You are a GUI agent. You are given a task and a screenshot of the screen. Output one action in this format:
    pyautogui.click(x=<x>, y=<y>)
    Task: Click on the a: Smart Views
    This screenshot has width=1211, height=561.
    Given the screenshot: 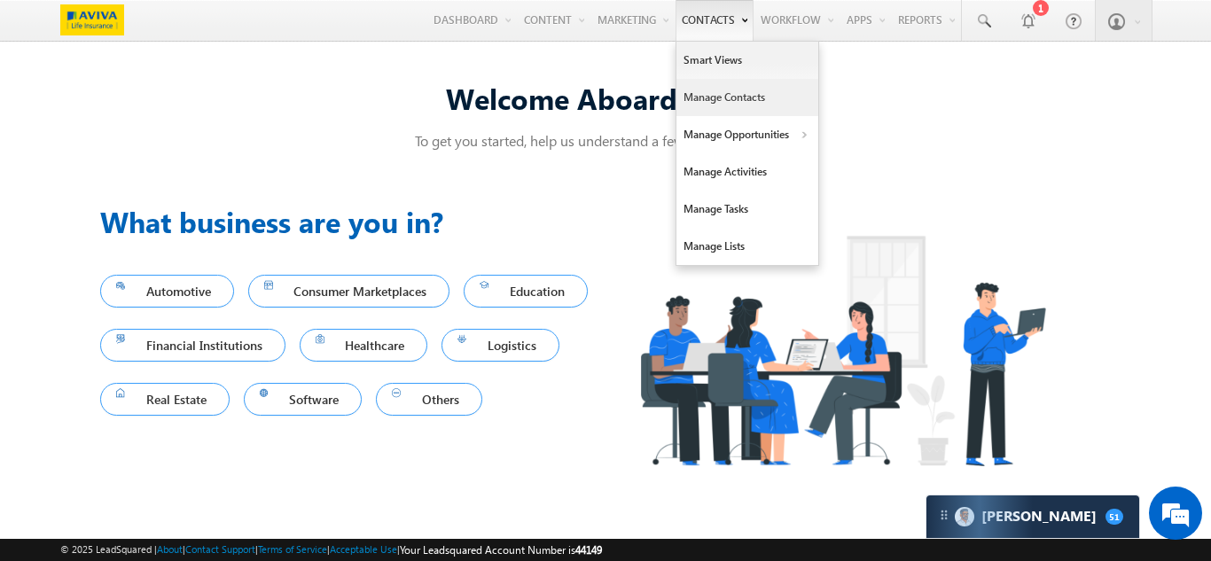 What is the action you would take?
    pyautogui.click(x=747, y=60)
    